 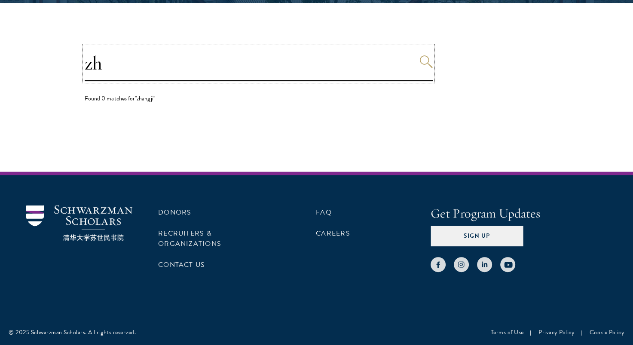 I want to click on h4: Get Program Updates, so click(x=518, y=214).